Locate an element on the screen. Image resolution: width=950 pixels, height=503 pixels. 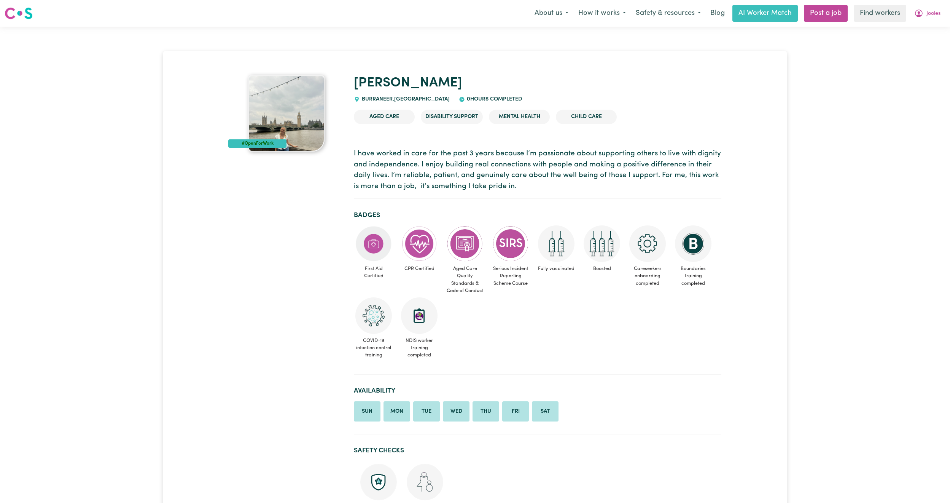
li: Available on Tuesday is located at coordinates (426, 411).